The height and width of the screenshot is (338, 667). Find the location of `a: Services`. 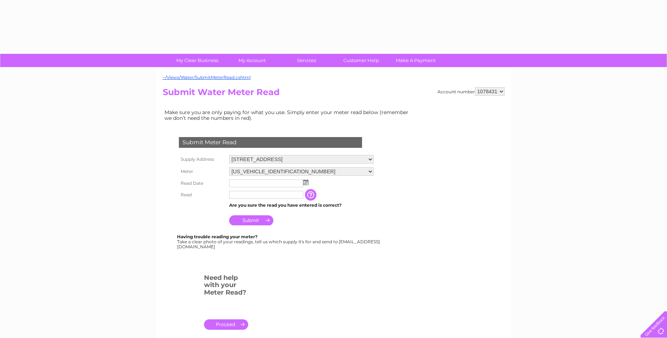

a: Services is located at coordinates (306, 60).